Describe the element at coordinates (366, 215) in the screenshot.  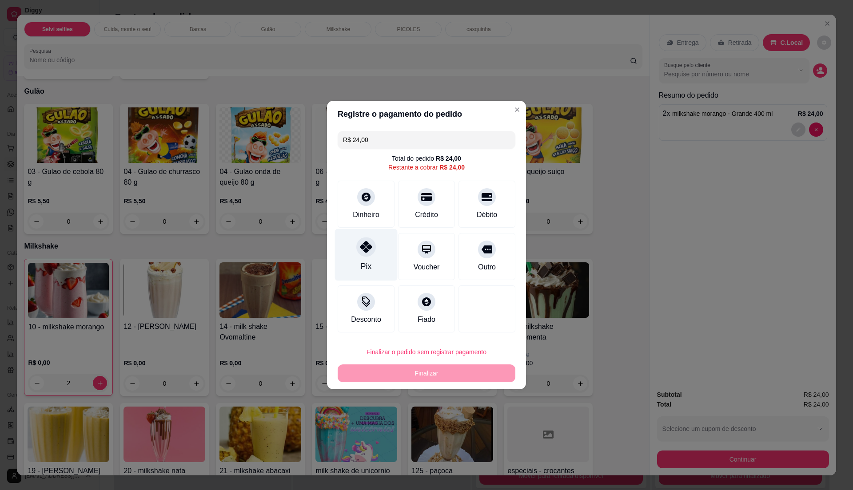
I see `div: Dinheiro` at that location.